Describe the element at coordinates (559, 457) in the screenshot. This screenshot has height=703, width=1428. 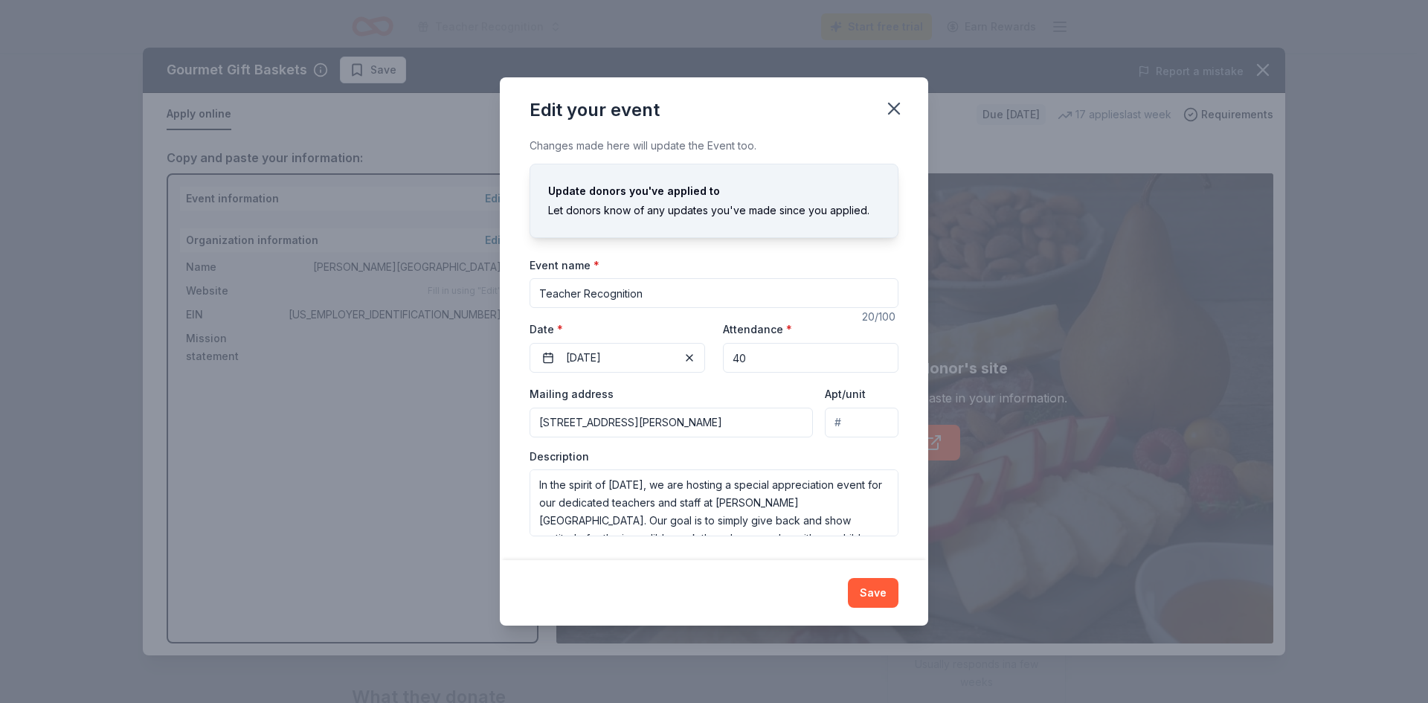
I see `label: Description` at that location.